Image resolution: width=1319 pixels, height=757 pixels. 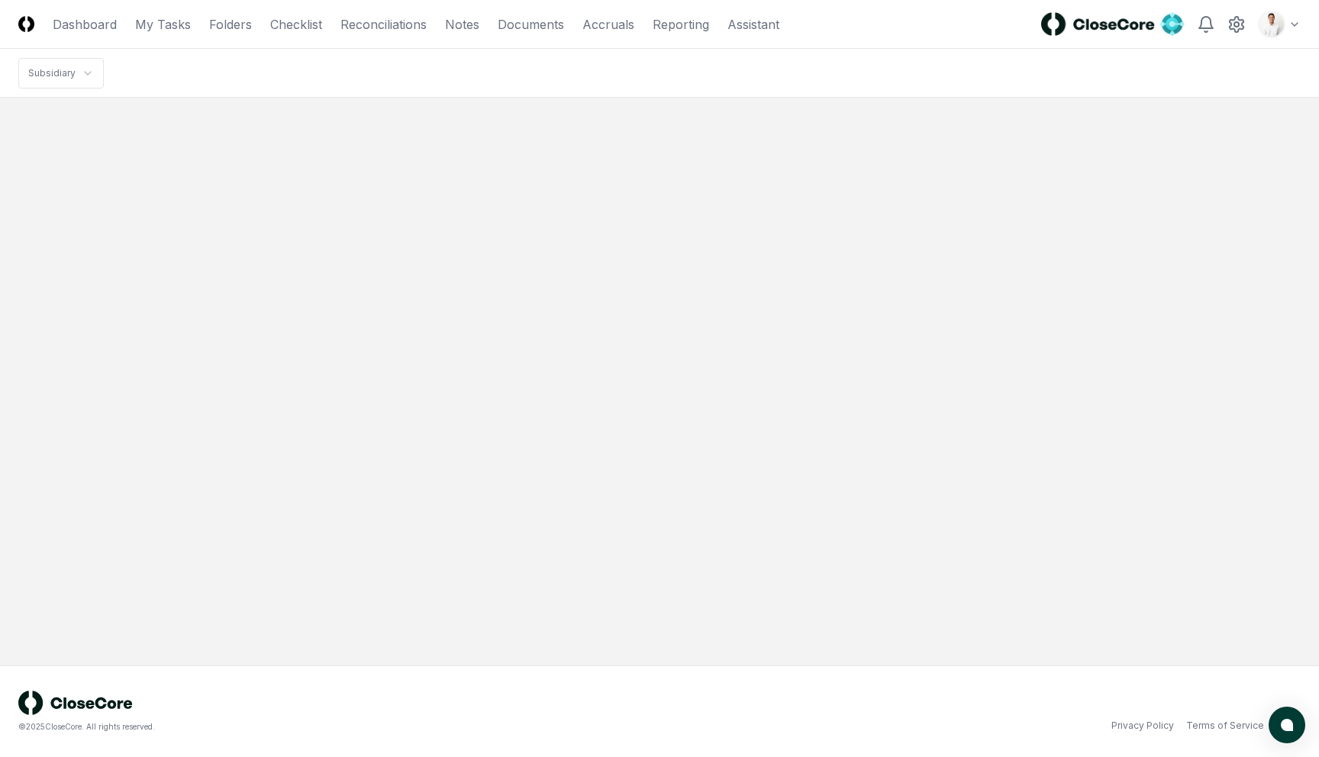 What do you see at coordinates (1113, 24) in the screenshot?
I see `img: Dynamics 365 BC Demo logo` at bounding box center [1113, 24].